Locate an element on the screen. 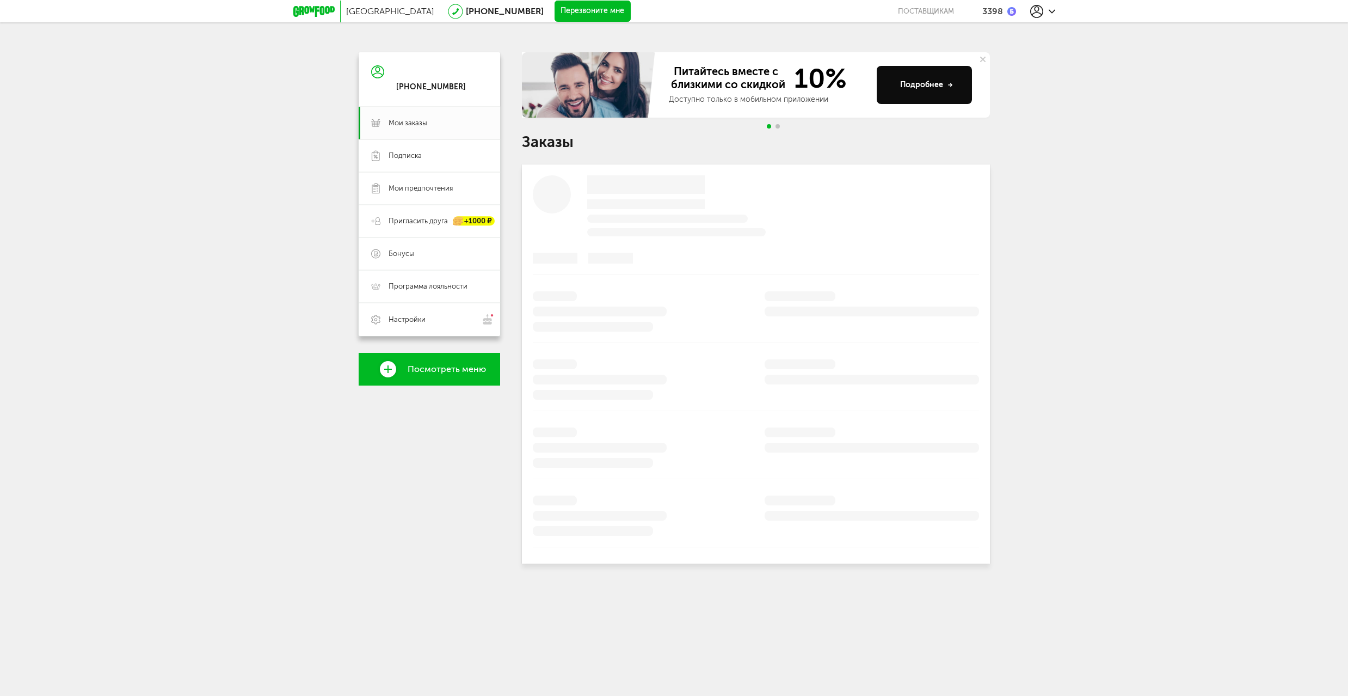  span: Пригласить друга is located at coordinates (418, 221).